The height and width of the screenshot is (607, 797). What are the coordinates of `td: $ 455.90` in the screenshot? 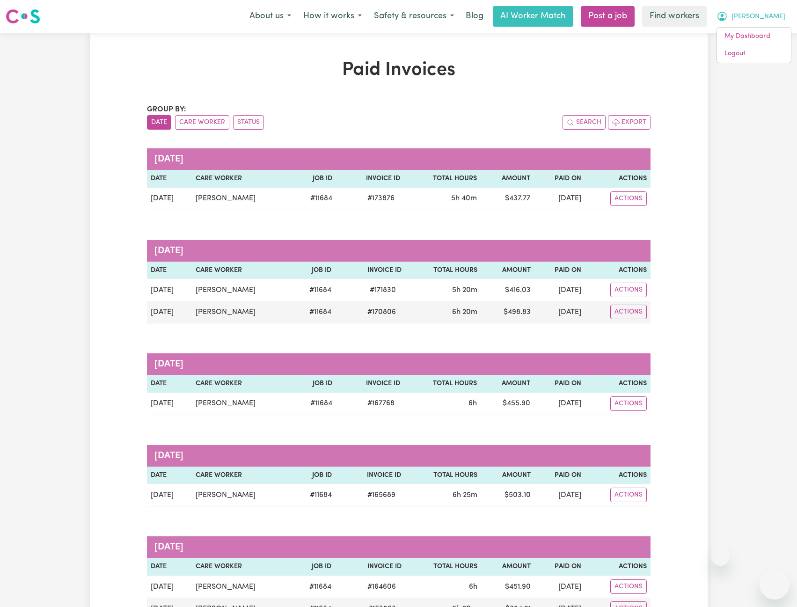 It's located at (507, 404).